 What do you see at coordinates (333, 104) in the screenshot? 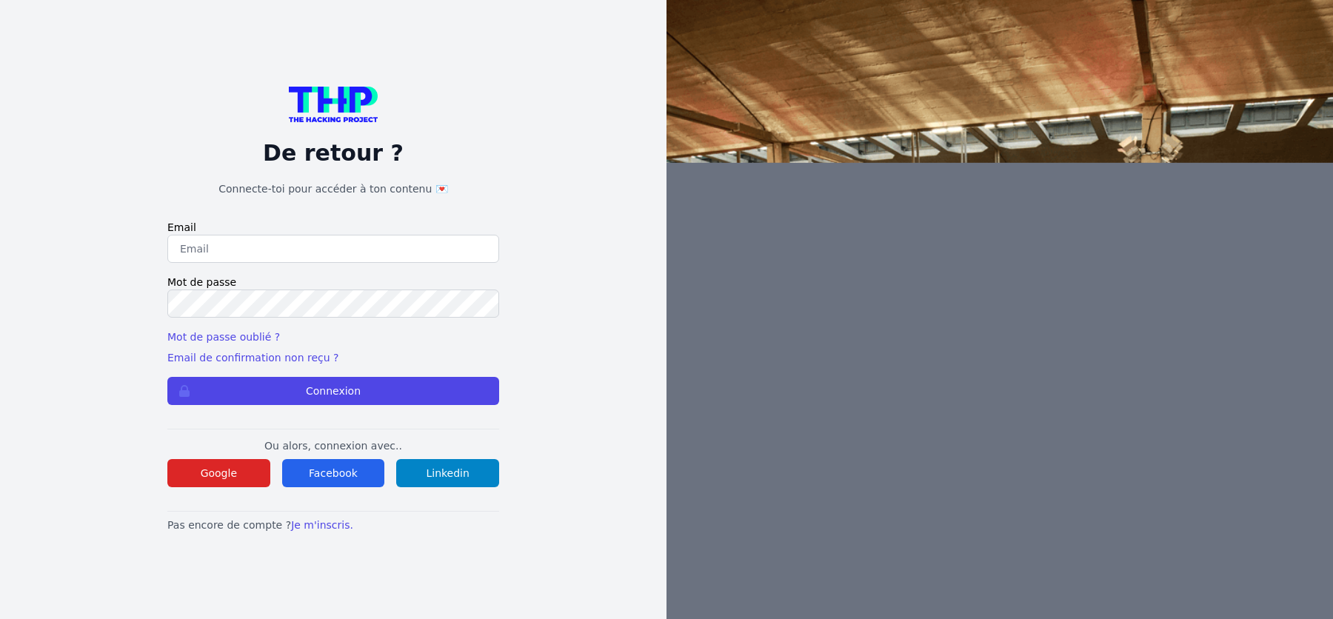
I see `img: logo` at bounding box center [333, 104].